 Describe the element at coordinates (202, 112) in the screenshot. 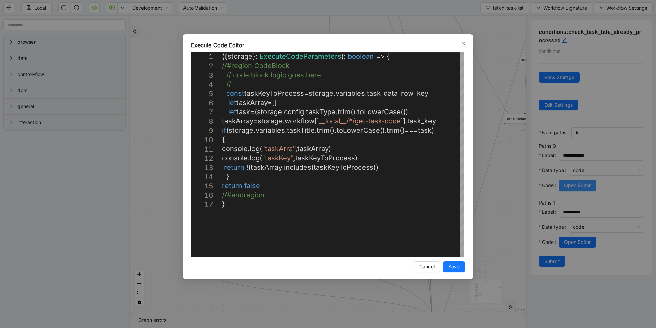

I see `div: 7` at that location.